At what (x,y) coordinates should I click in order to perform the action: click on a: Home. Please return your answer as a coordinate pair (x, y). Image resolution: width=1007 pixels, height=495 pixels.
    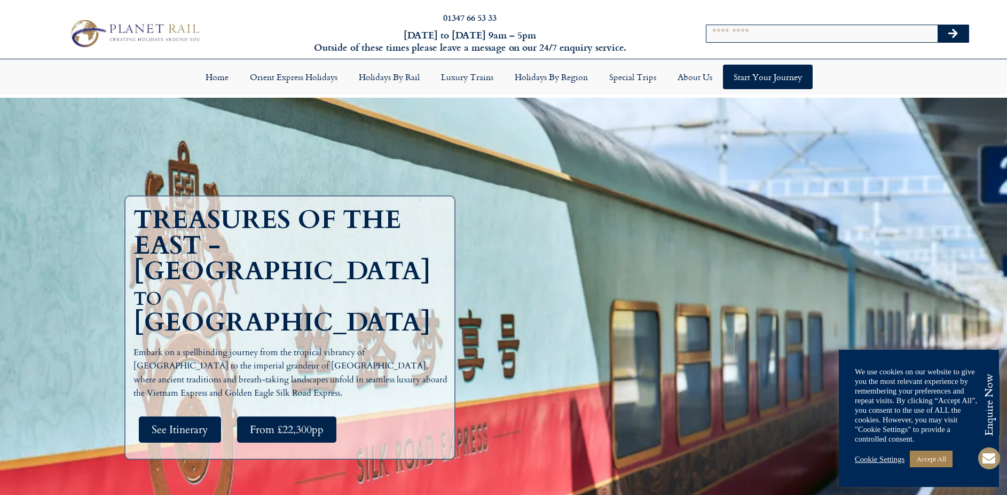
    Looking at the image, I should click on (217, 77).